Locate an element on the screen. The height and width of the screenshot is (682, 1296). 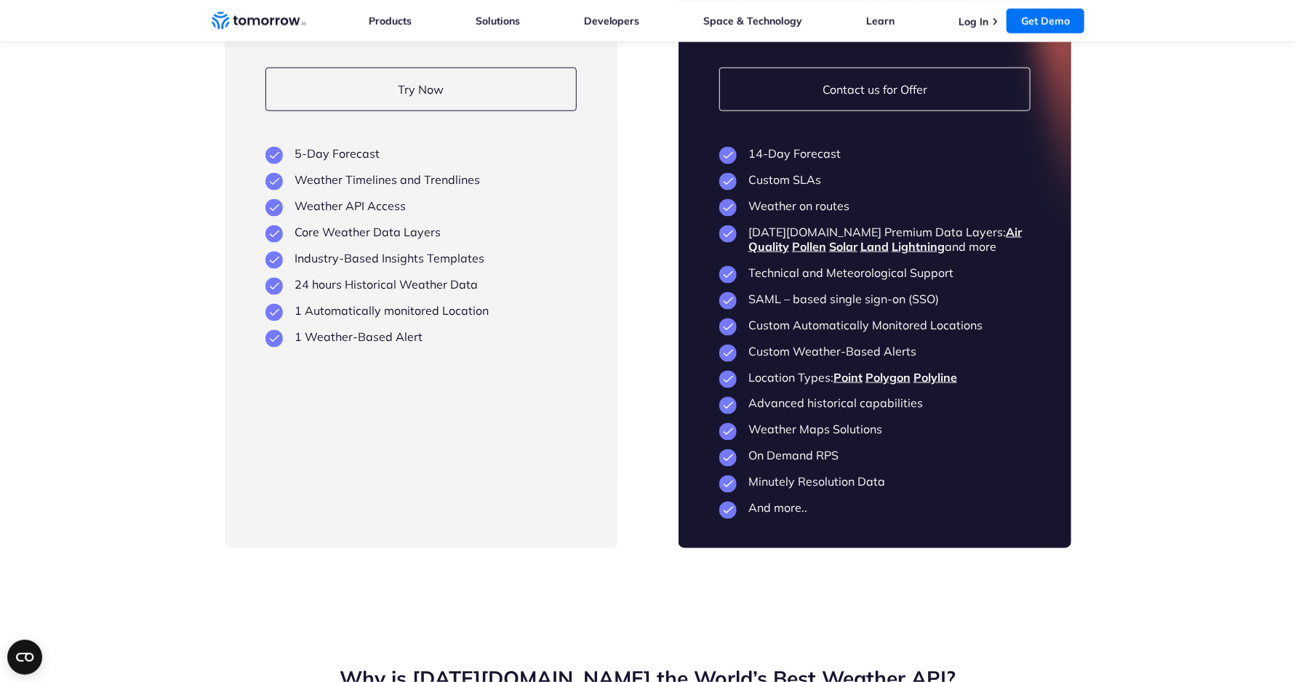
a: Products is located at coordinates (390, 21).